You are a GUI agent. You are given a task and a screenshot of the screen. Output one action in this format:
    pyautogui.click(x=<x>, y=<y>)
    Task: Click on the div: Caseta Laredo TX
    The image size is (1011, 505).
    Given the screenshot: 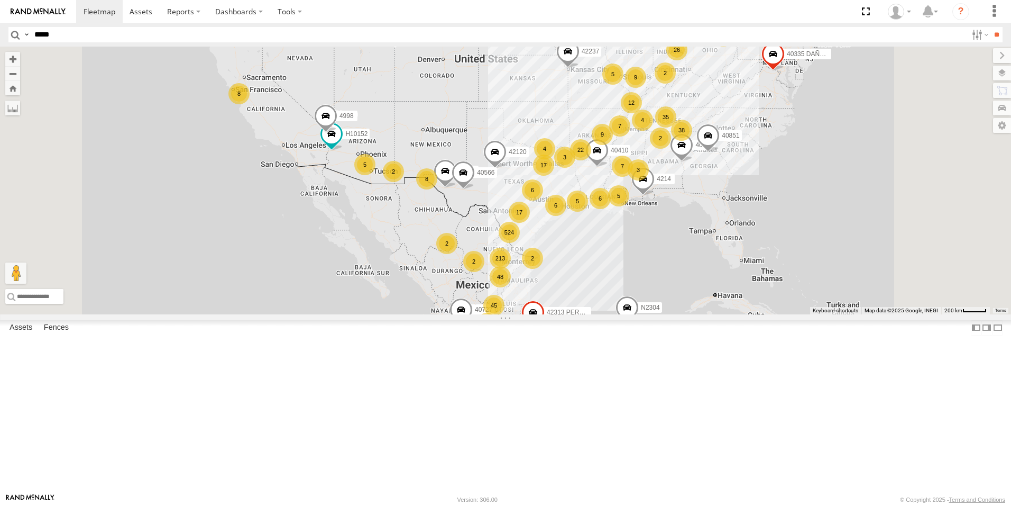 What is the action you would take?
    pyautogui.click(x=900, y=12)
    